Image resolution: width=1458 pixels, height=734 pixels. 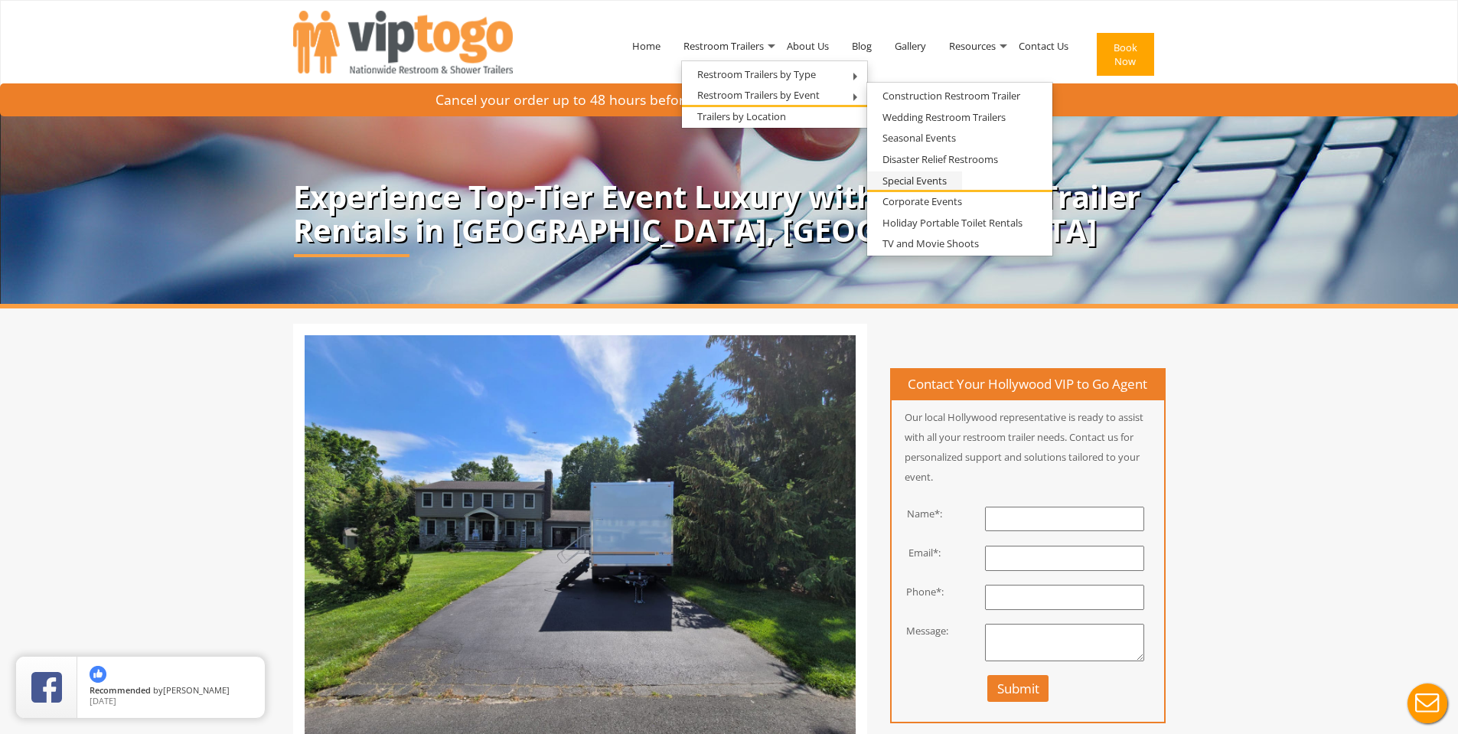 What do you see at coordinates (943, 117) in the screenshot?
I see `a: Wedding Restroom Trailers` at bounding box center [943, 117].